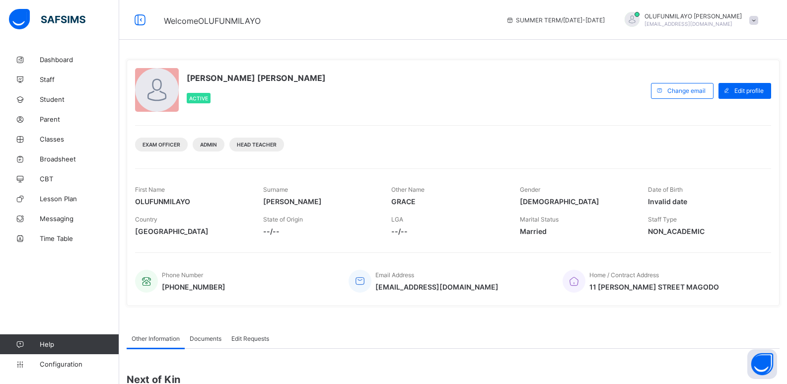 This screenshot has width=787, height=384. I want to click on span: session/term information, so click(555, 20).